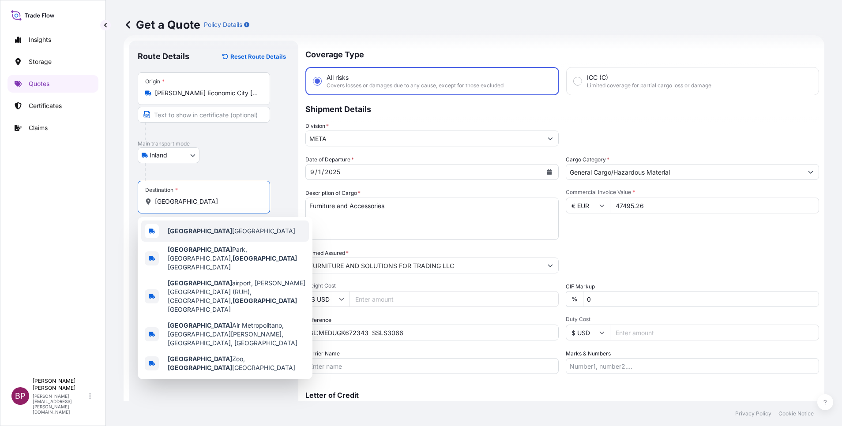  I want to click on p: Certificates, so click(45, 106).